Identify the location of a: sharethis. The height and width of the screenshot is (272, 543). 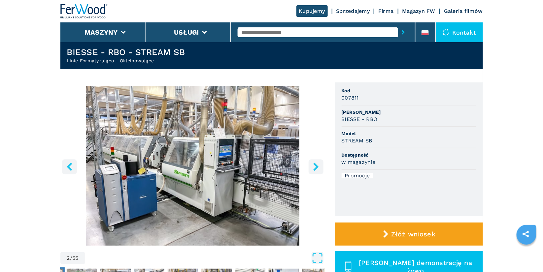
(526, 234).